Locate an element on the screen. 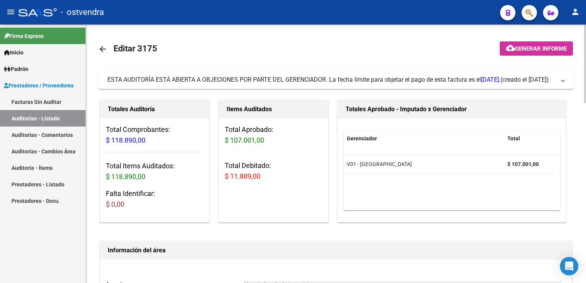  span: Prestadores / Proveedores is located at coordinates (39, 86).